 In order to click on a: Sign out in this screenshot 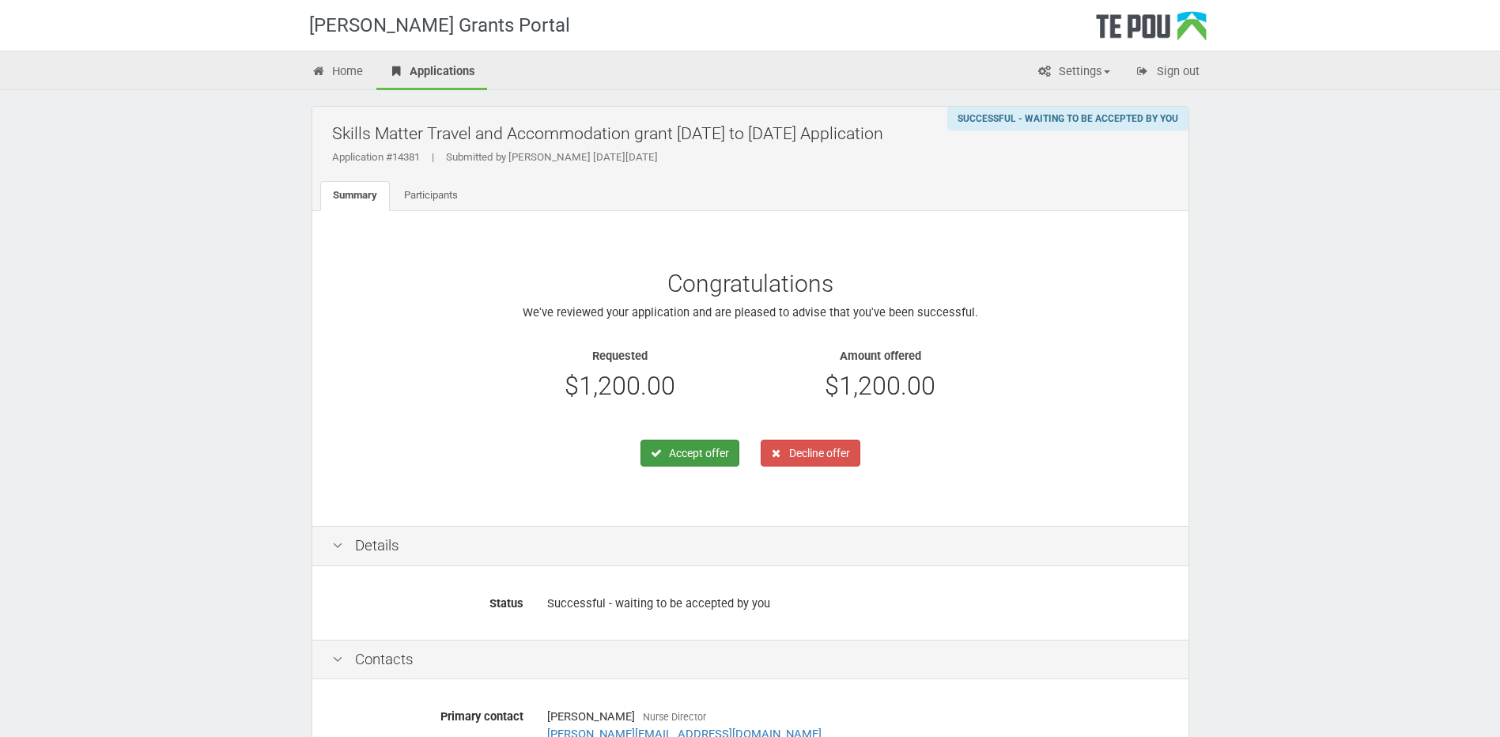, I will do `click(1167, 73)`.